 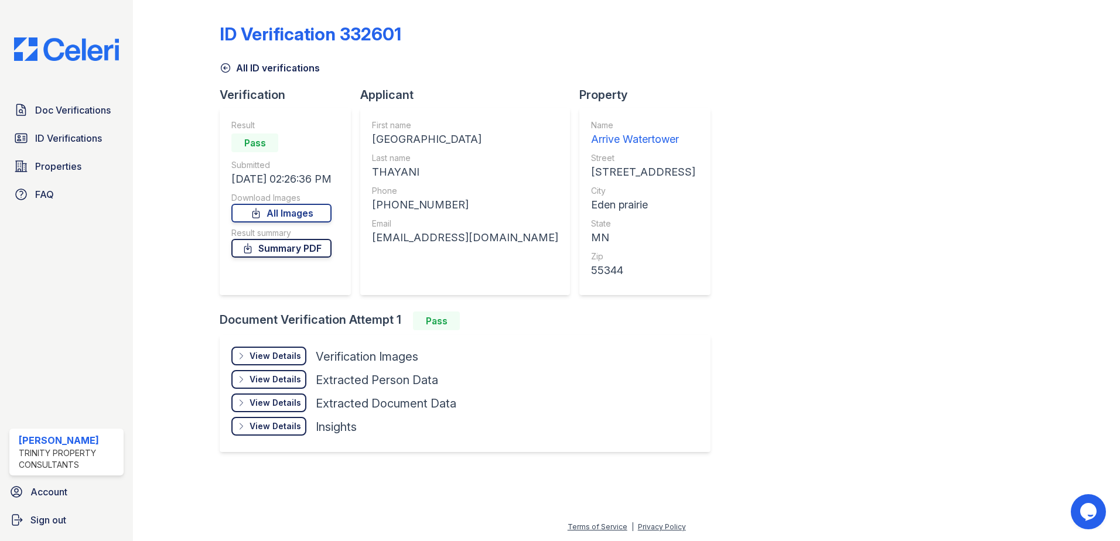 I want to click on a: Terms of Service, so click(x=598, y=527).